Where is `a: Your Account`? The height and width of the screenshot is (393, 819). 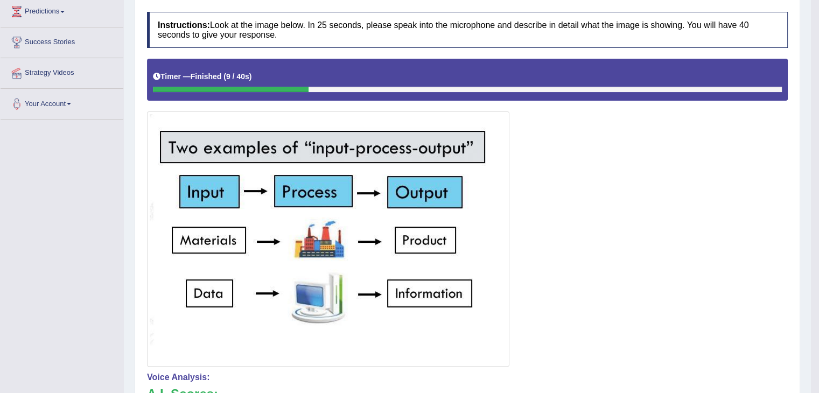
a: Your Account is located at coordinates (62, 102).